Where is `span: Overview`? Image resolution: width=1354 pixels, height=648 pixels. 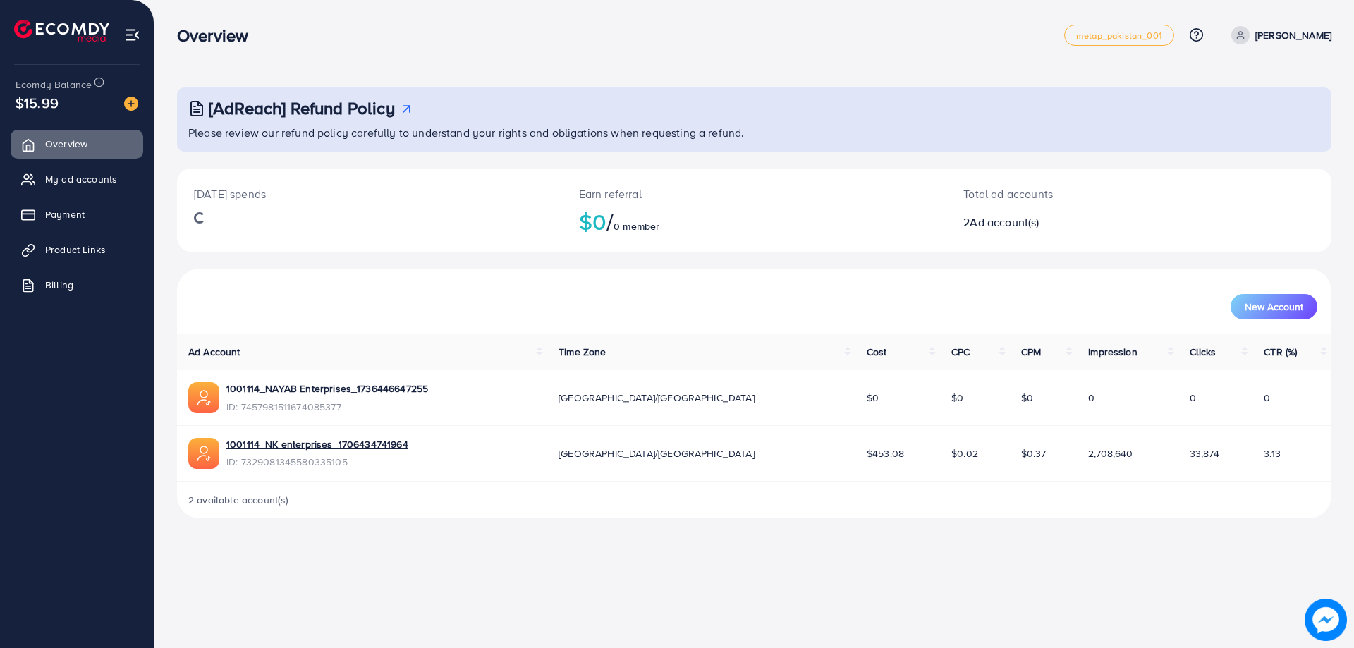
span: Overview is located at coordinates (66, 144).